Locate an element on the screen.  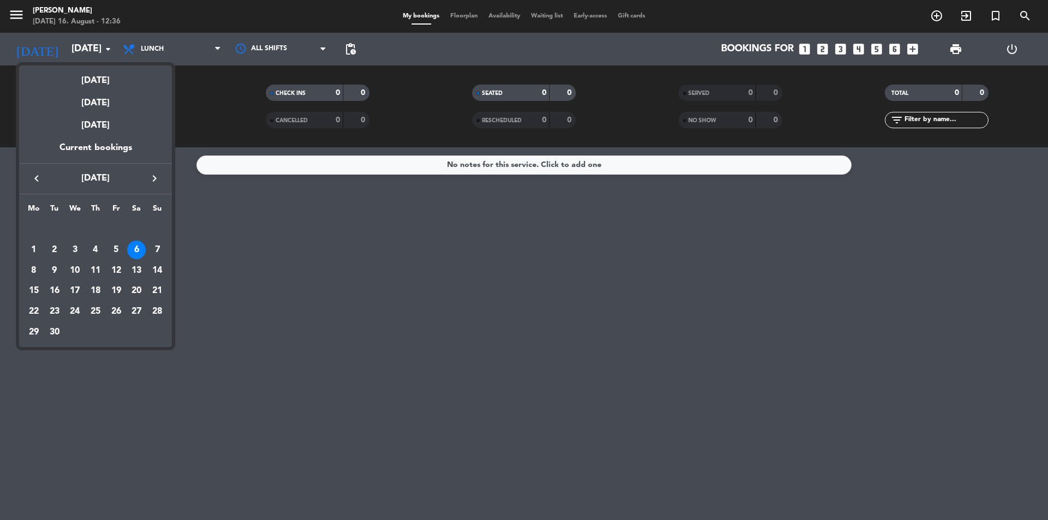
th: Tuesday is located at coordinates (55, 211).